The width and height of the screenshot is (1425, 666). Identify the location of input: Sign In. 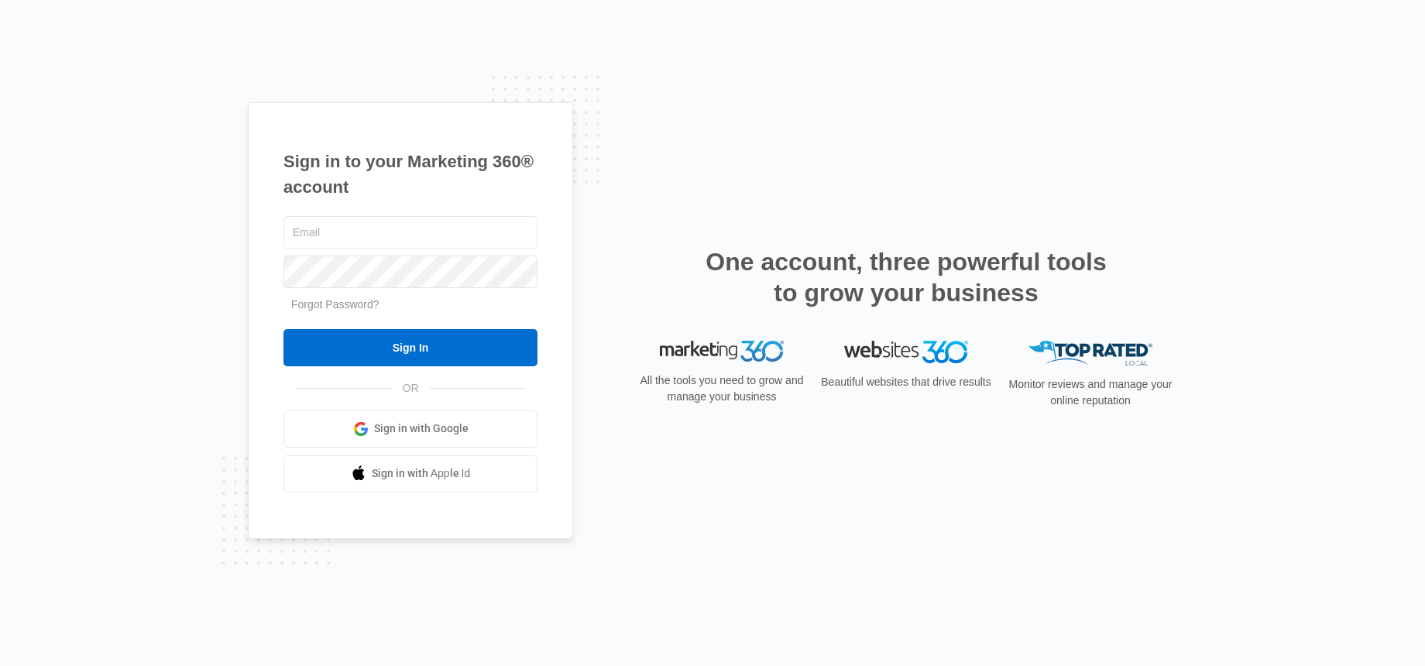
(410, 348).